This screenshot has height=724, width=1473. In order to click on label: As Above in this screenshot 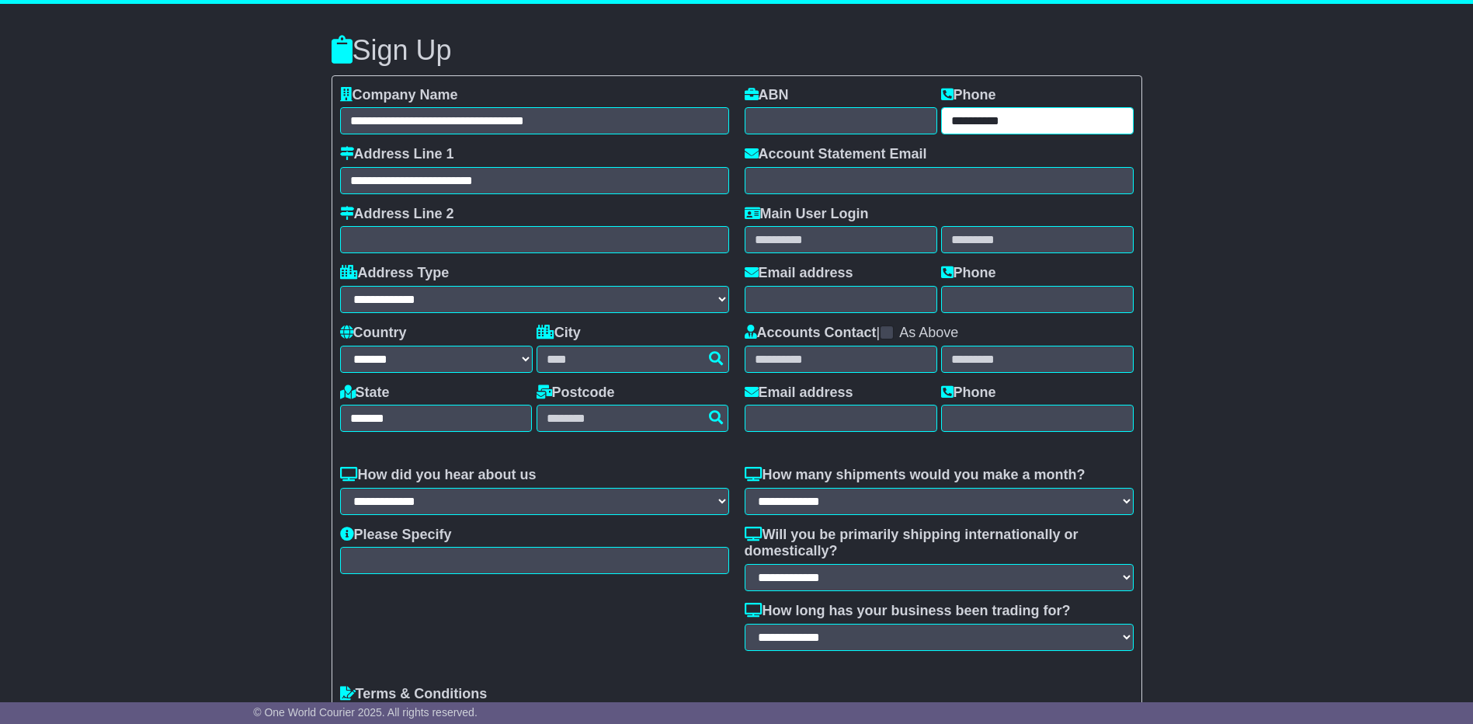, I will do `click(929, 333)`.